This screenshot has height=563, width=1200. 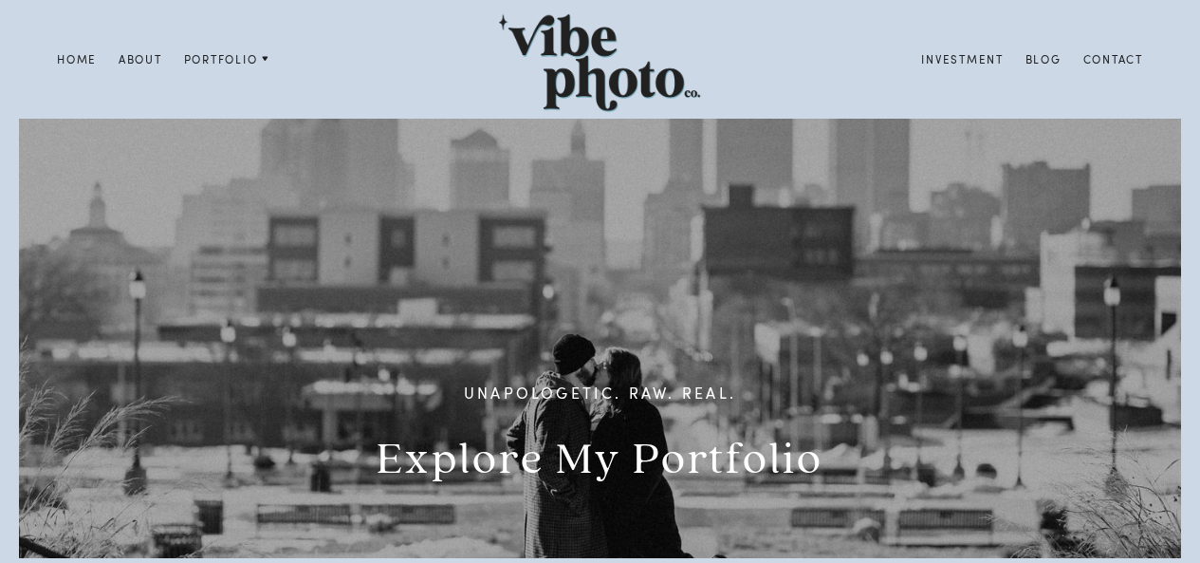 What do you see at coordinates (140, 59) in the screenshot?
I see `a: About` at bounding box center [140, 59].